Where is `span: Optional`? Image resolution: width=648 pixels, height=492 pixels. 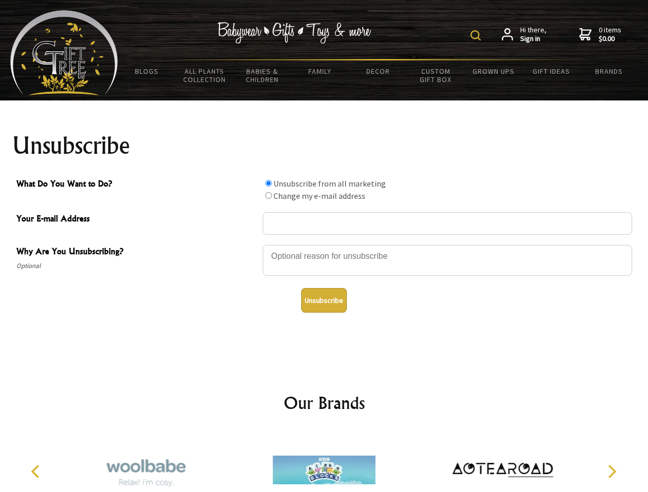 span: Optional is located at coordinates (137, 266).